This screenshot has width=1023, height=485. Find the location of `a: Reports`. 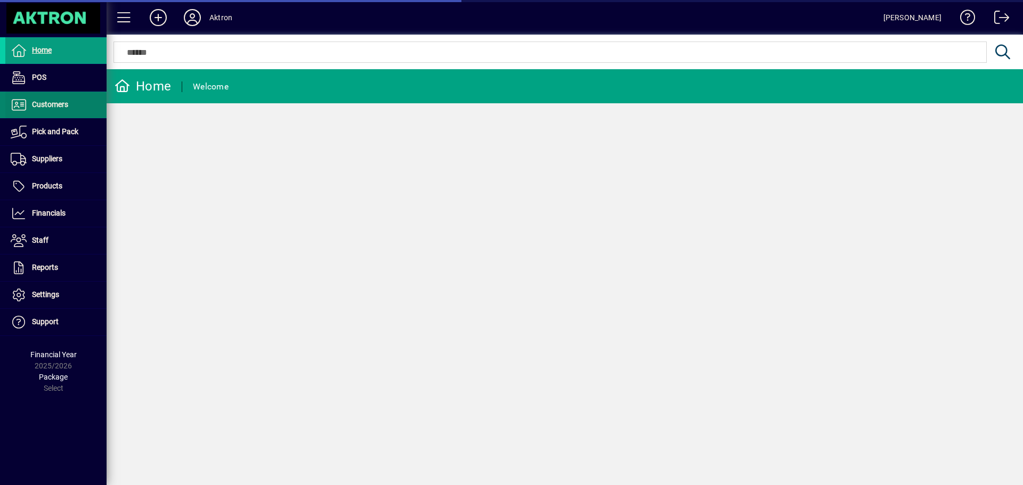

a: Reports is located at coordinates (56, 268).